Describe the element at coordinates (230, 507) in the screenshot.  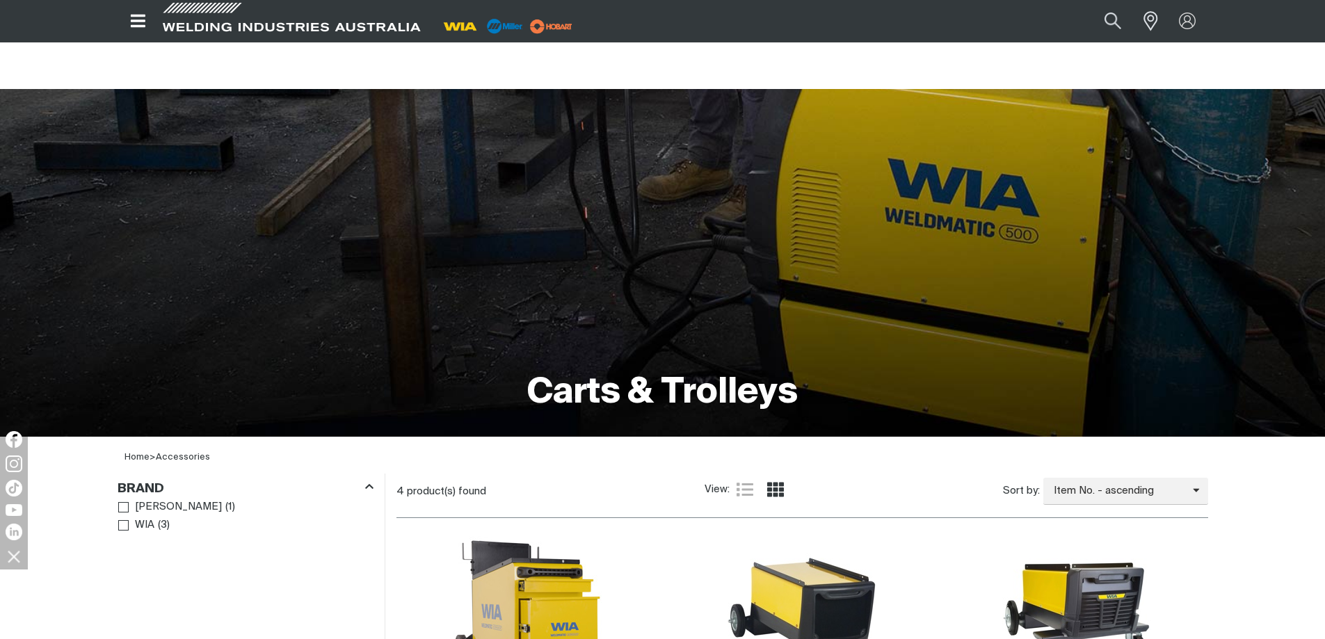
I see `span: ( 1 )` at that location.